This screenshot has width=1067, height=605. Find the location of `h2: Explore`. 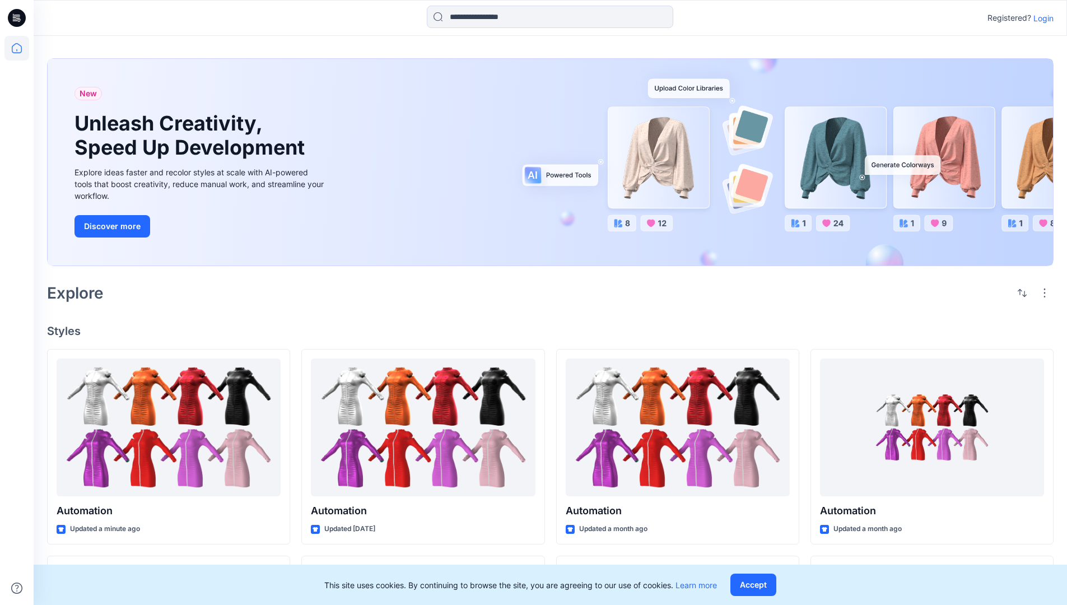

h2: Explore is located at coordinates (75, 293).